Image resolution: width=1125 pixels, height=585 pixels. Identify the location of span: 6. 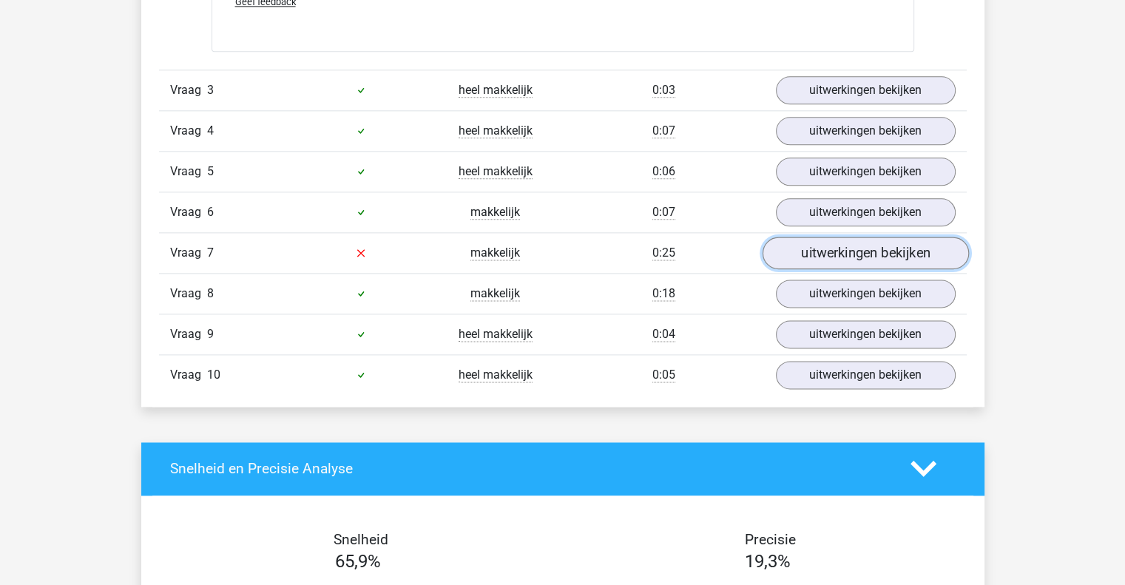
(210, 212).